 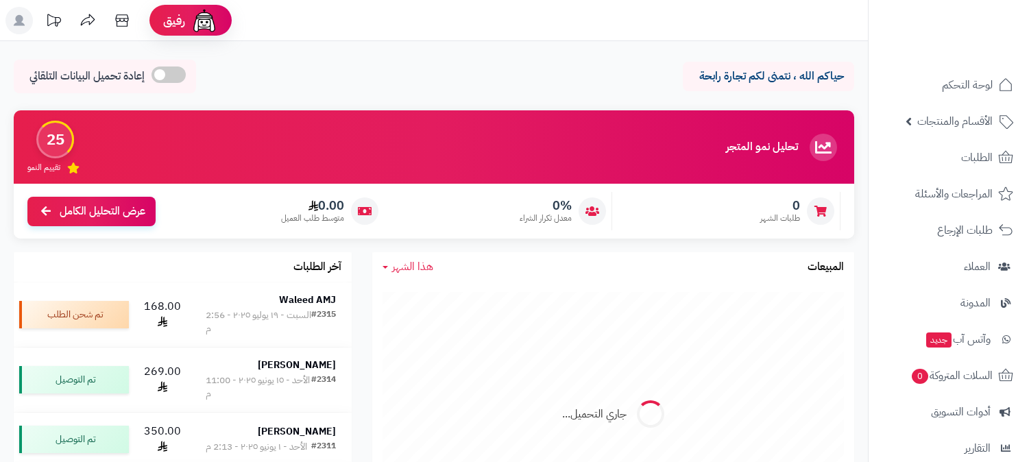 What do you see at coordinates (546, 206) in the screenshot?
I see `span: 0%` at bounding box center [546, 206].